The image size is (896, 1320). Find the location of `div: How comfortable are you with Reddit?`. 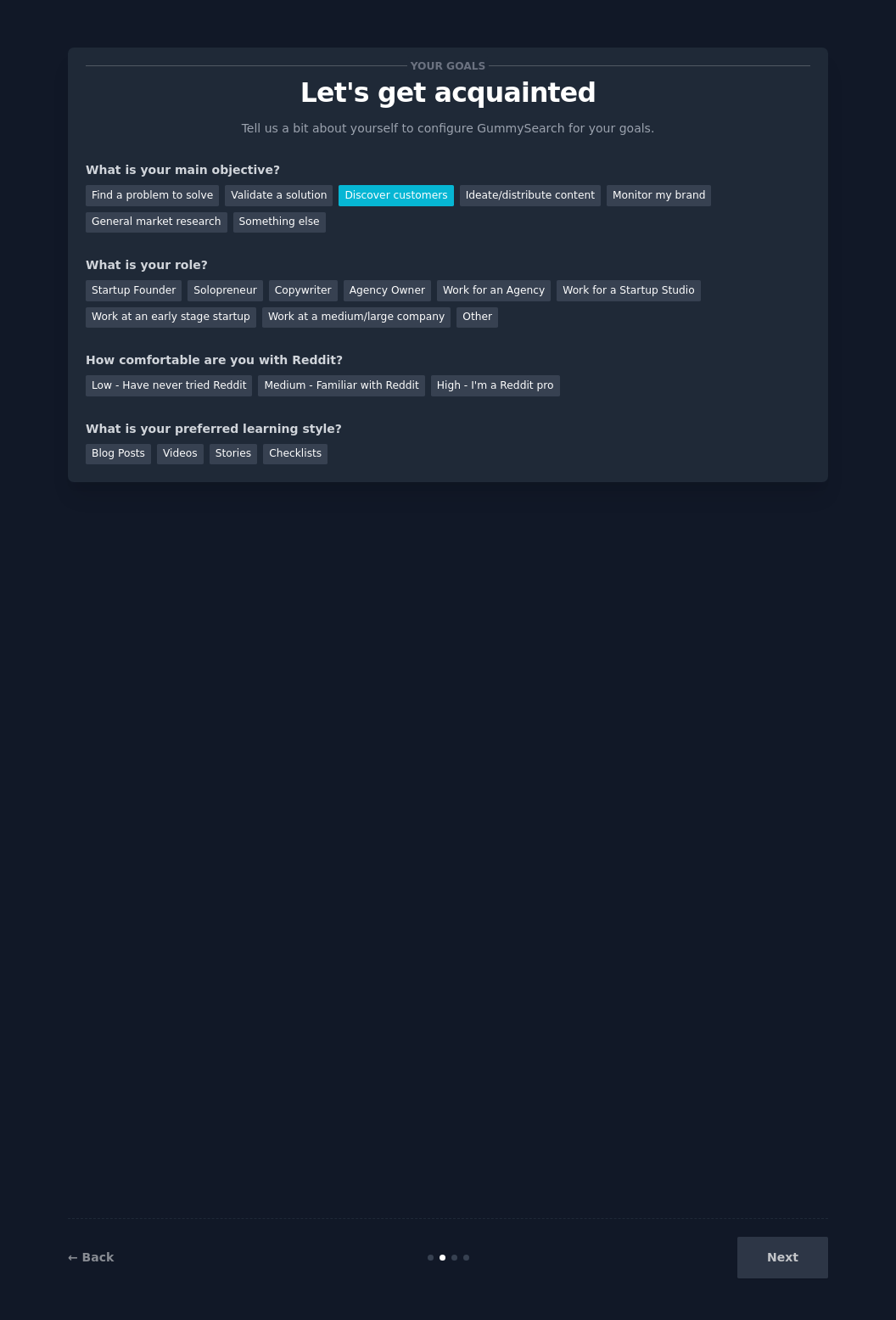

div: How comfortable are you with Reddit? is located at coordinates (448, 360).